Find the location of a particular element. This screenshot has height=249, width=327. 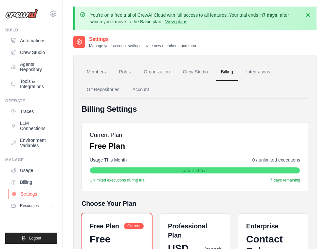

h6: Enterprise is located at coordinates (273, 226).